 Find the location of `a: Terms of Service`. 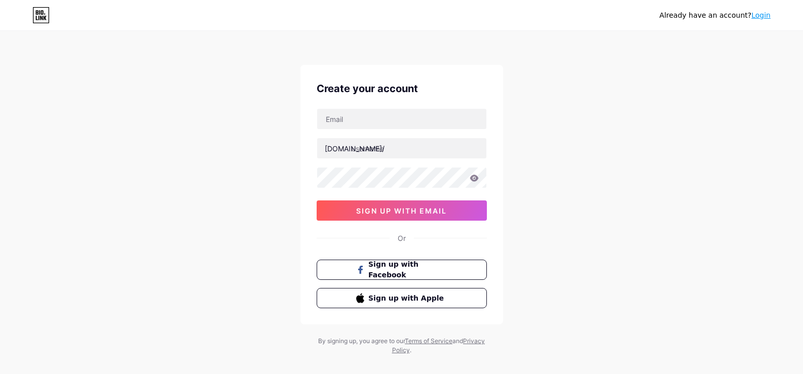

a: Terms of Service is located at coordinates (429, 341).